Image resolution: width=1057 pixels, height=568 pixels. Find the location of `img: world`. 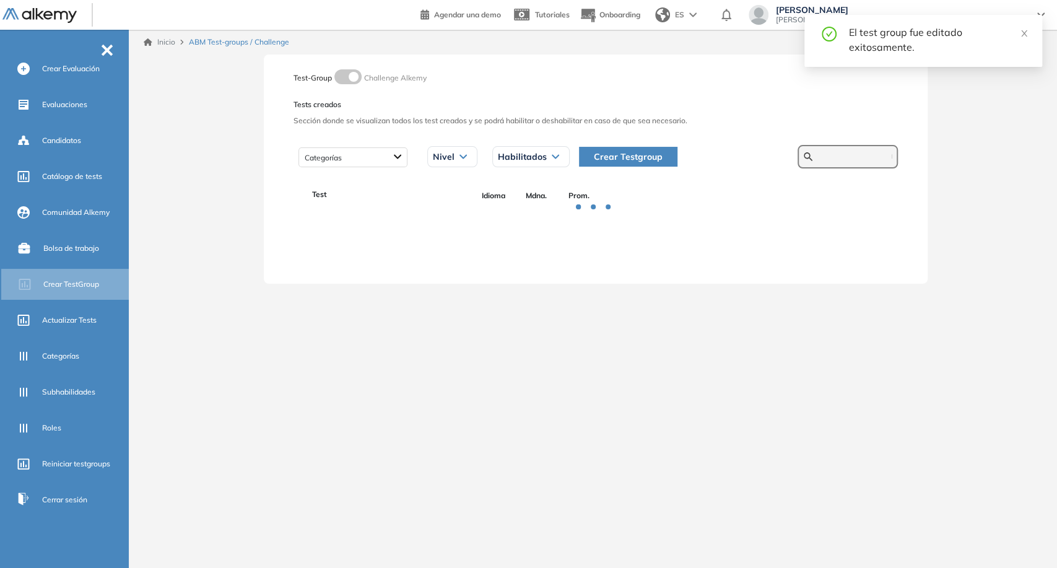

img: world is located at coordinates (662, 15).